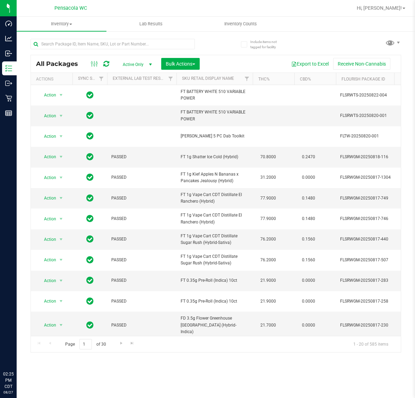 This screenshot has height=398, width=415. Describe the element at coordinates (308, 157) in the screenshot. I see `span: 0.2470` at that location.